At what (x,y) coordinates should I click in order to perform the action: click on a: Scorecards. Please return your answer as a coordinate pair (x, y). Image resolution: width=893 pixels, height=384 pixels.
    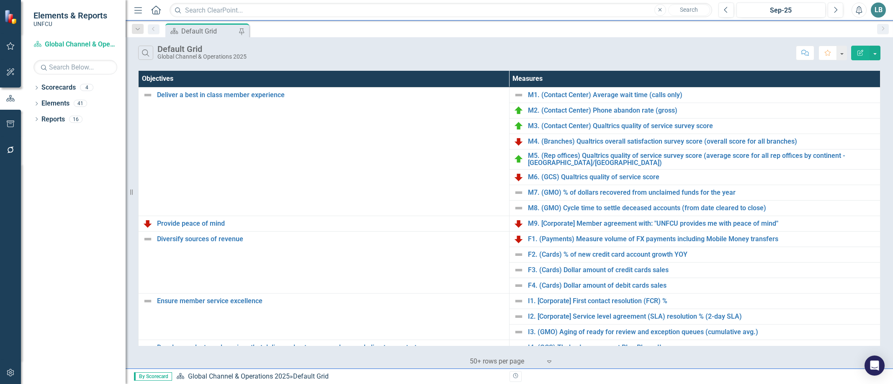
    Looking at the image, I should click on (59, 88).